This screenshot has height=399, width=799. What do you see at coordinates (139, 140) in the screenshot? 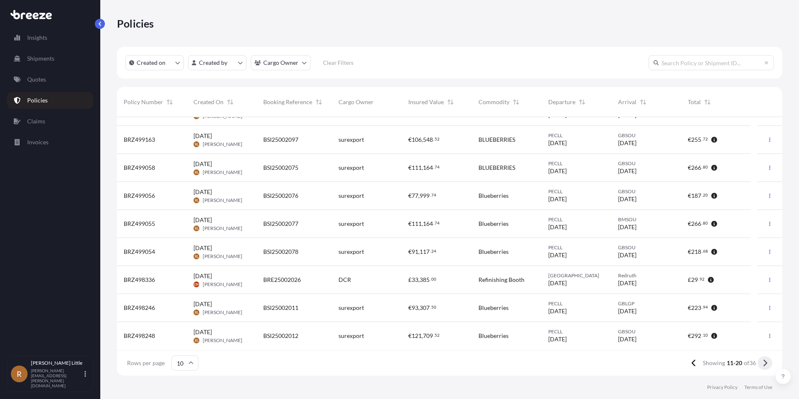
I see `span: BRZ499163` at bounding box center [139, 140].